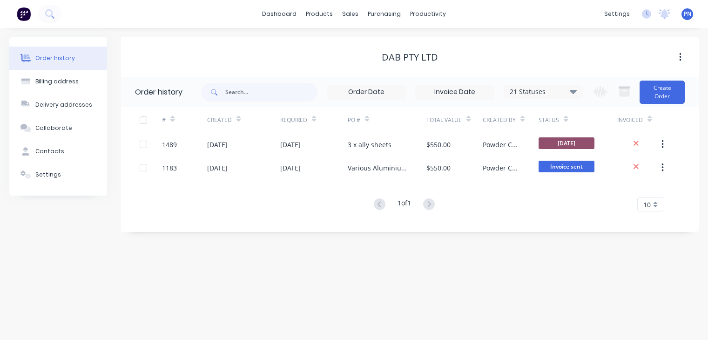 This screenshot has height=340, width=715. Describe the element at coordinates (319, 14) in the screenshot. I see `div: products` at that location.